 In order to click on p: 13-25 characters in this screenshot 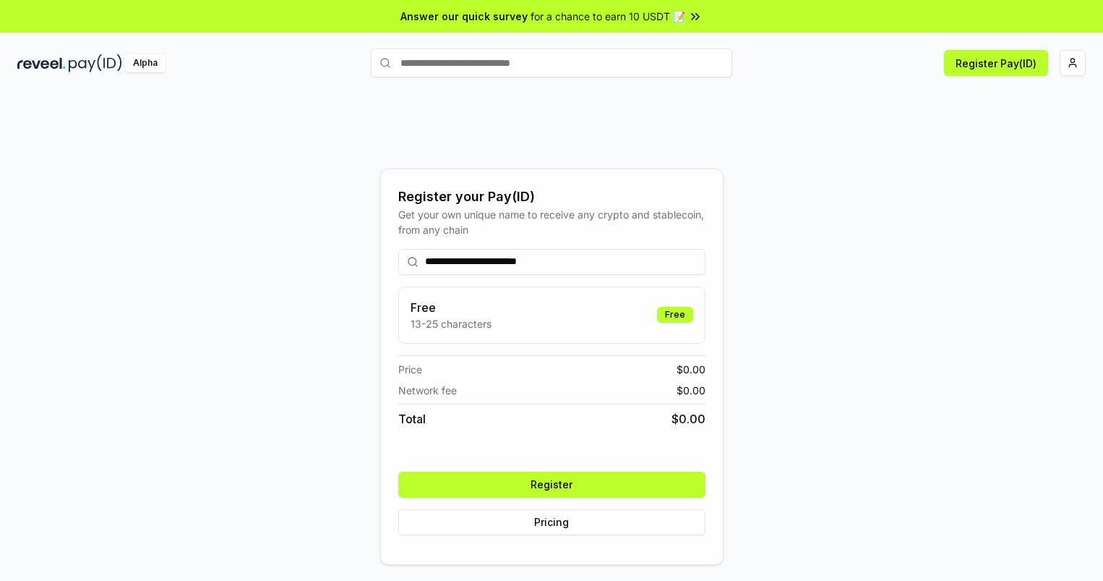, I will do `click(451, 323)`.